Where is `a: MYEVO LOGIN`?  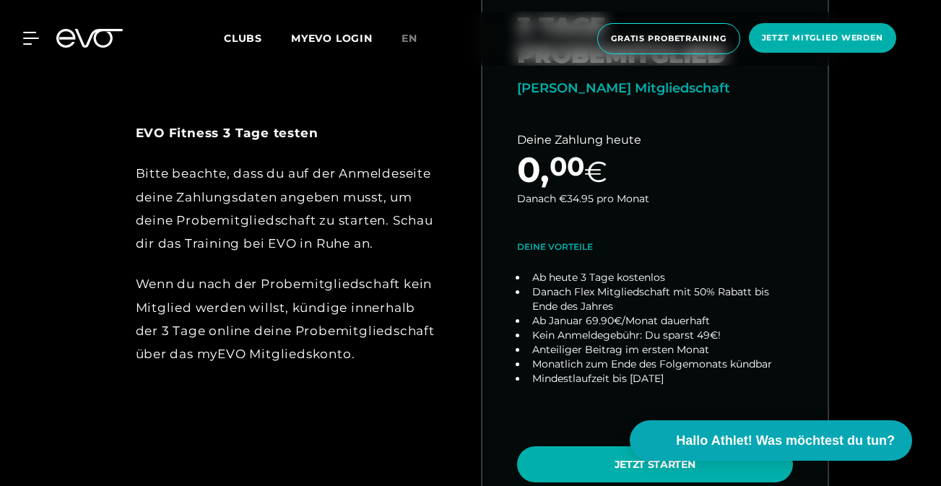
a: MYEVO LOGIN is located at coordinates (331, 38).